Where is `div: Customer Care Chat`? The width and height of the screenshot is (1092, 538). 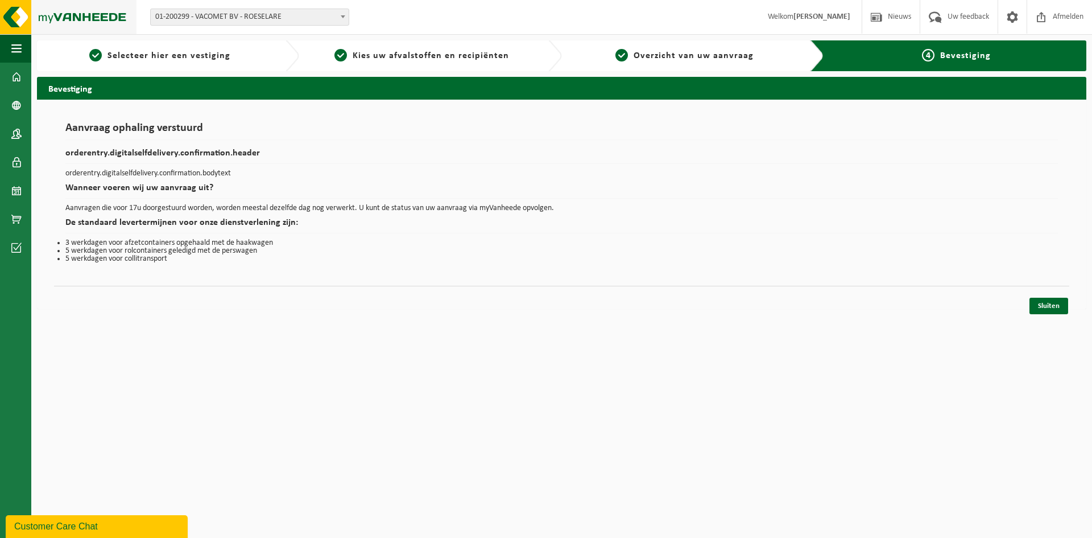
div: Customer Care Chat is located at coordinates (91, 14).